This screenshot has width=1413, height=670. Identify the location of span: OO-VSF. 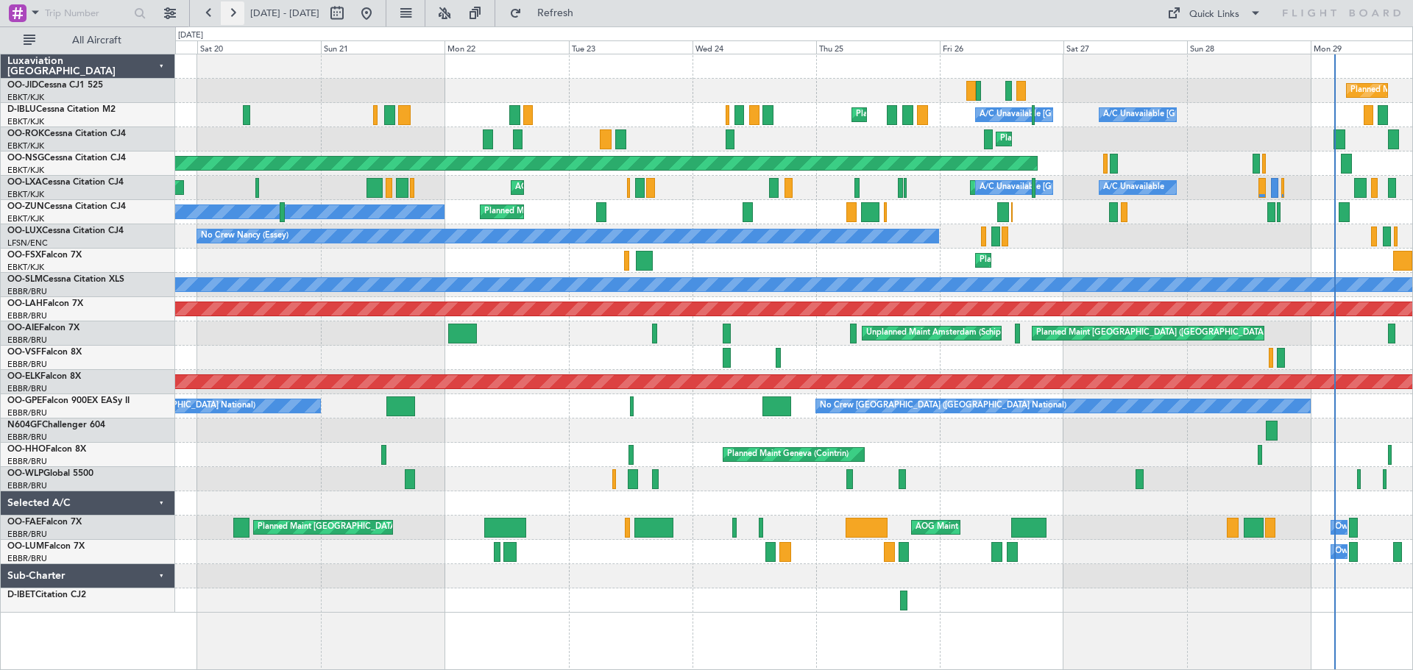
(24, 352).